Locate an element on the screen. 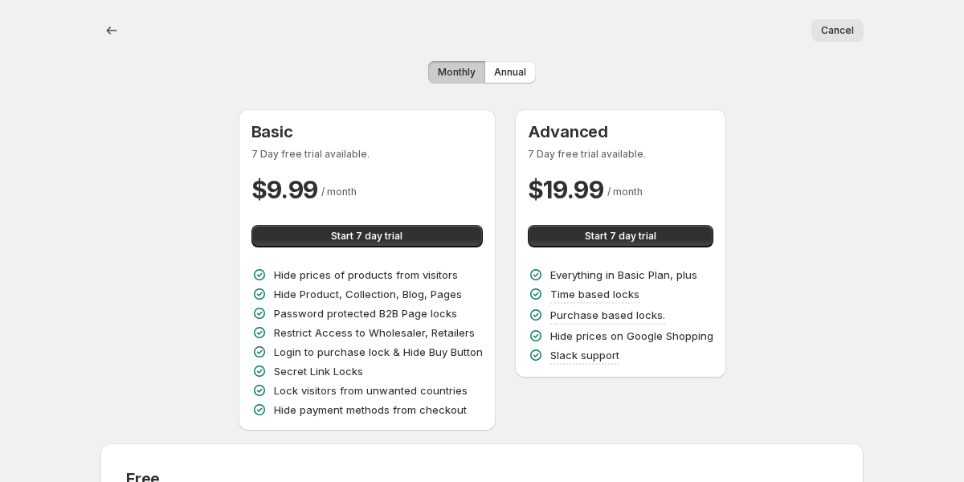  button: Cancel is located at coordinates (837, 31).